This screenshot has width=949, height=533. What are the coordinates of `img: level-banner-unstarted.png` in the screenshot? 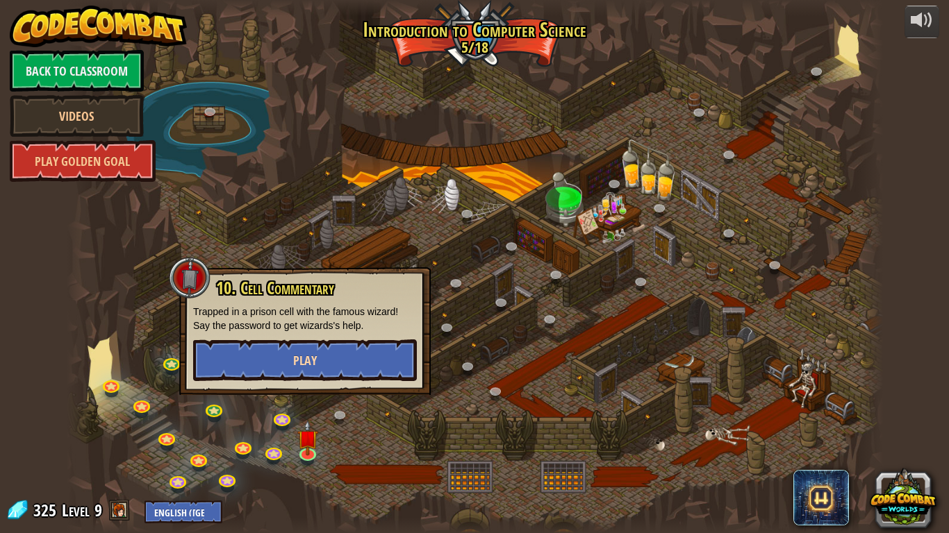 It's located at (308, 438).